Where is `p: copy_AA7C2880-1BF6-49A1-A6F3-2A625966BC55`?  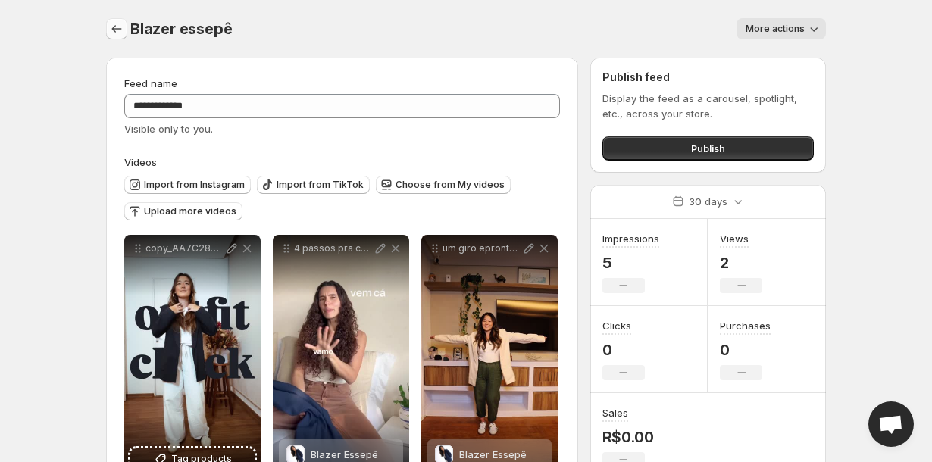 p: copy_AA7C2880-1BF6-49A1-A6F3-2A625966BC55 is located at coordinates (185, 249).